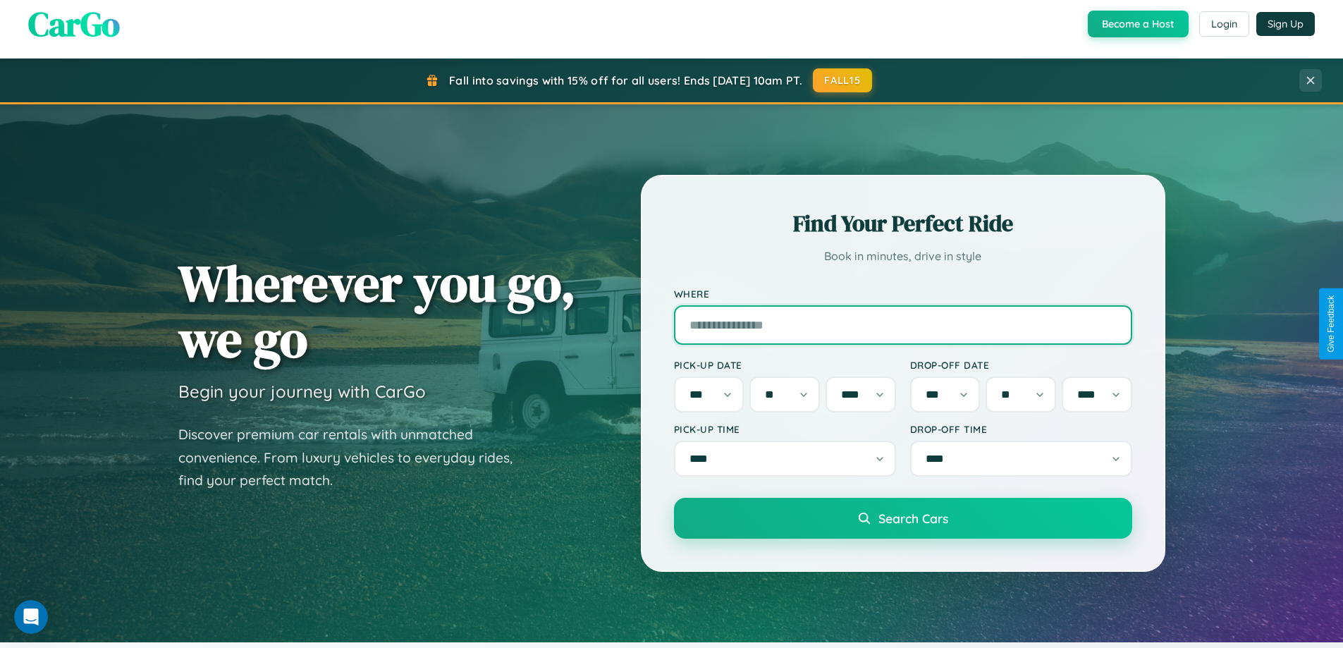  Describe the element at coordinates (785, 365) in the screenshot. I see `label: Pick-up Date` at that location.